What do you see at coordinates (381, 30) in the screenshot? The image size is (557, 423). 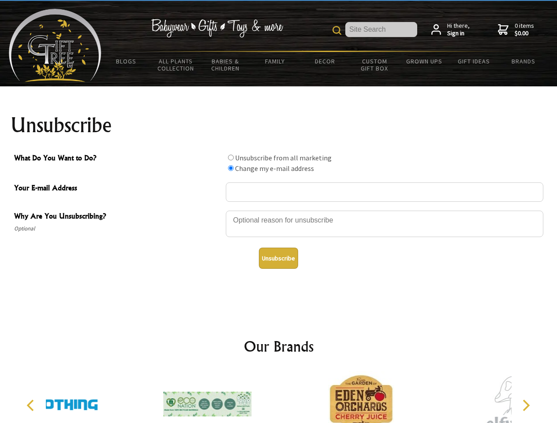 I see `input: Site Search` at bounding box center [381, 30].